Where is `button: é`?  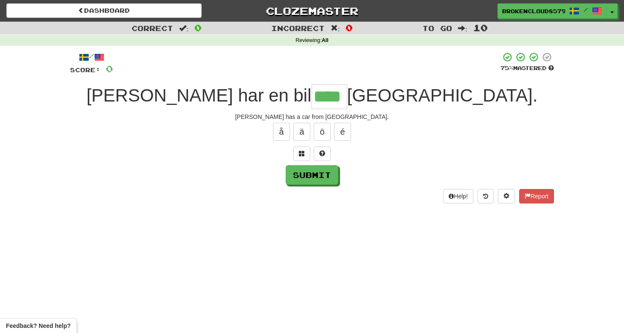 button: é is located at coordinates (343, 132).